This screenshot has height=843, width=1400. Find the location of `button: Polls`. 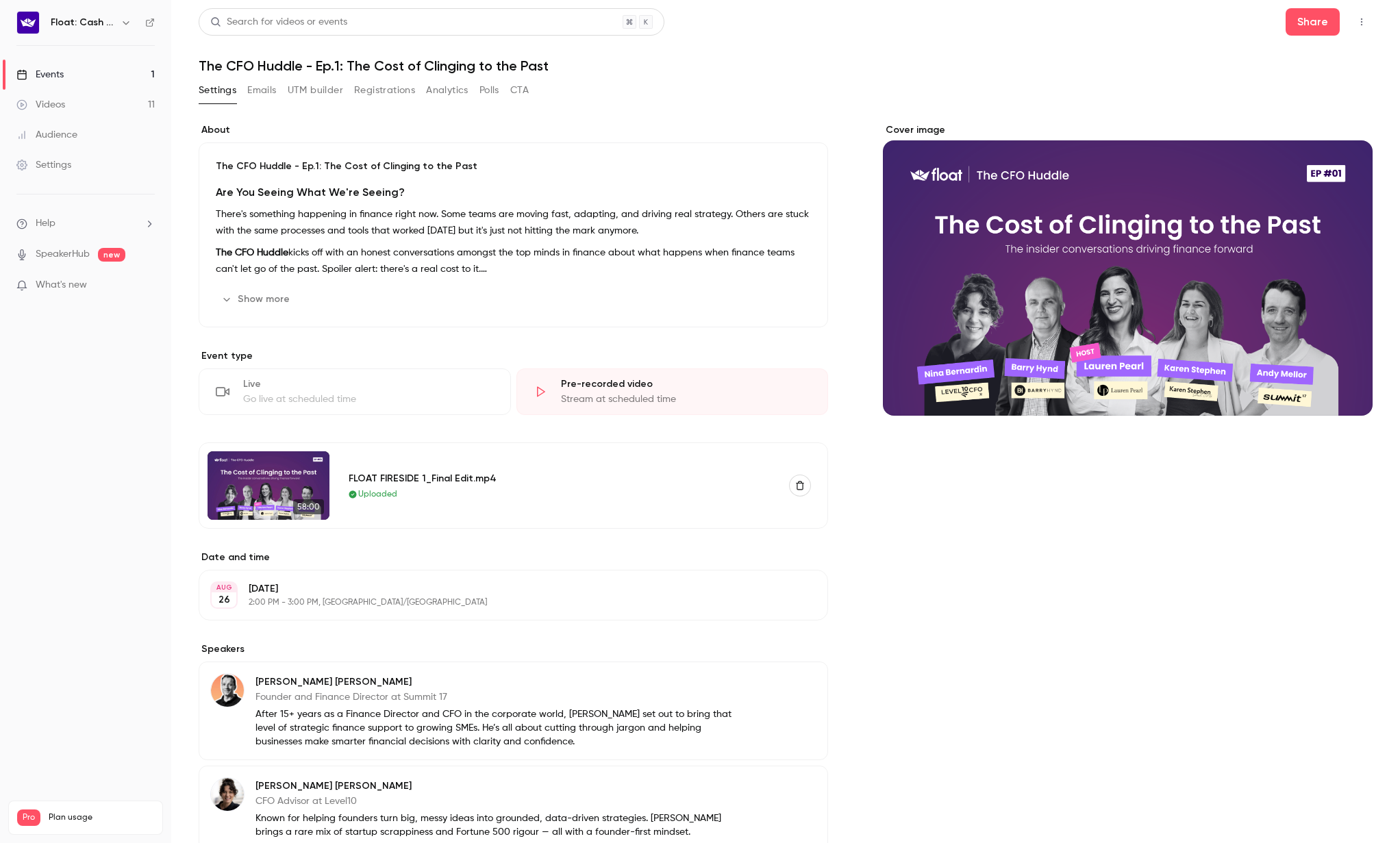

button: Polls is located at coordinates (489, 91).